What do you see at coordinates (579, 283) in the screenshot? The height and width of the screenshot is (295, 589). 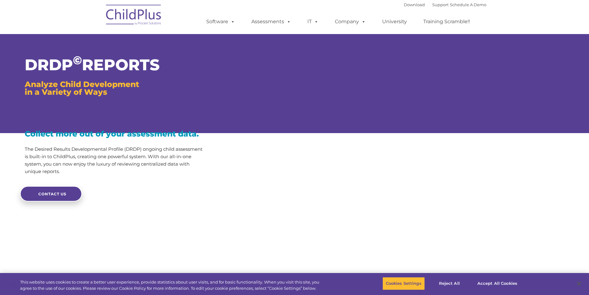 I see `button: Close` at bounding box center [579, 283].